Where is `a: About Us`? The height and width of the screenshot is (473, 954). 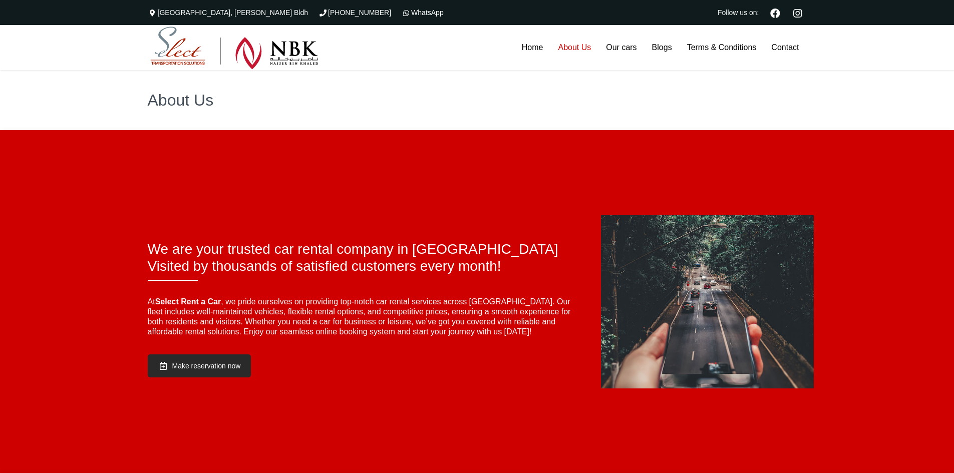
a: About Us is located at coordinates (574, 48).